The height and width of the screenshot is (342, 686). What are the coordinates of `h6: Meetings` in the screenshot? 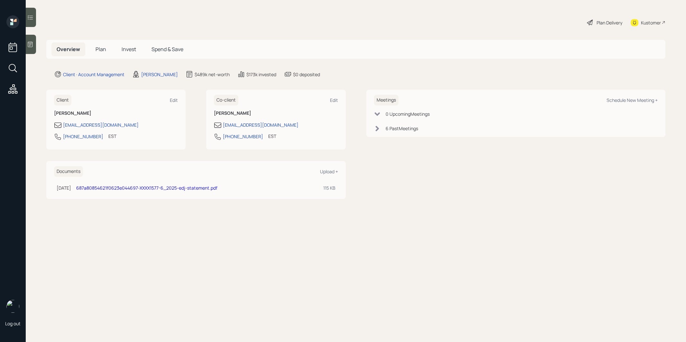 It's located at (386, 100).